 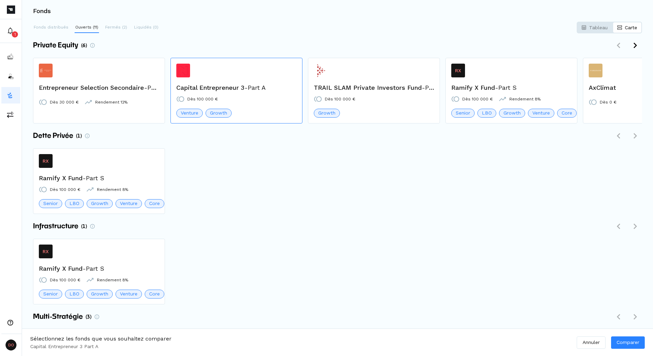 What do you see at coordinates (608, 102) in the screenshot?
I see `p: Dès 0 €` at bounding box center [608, 102].